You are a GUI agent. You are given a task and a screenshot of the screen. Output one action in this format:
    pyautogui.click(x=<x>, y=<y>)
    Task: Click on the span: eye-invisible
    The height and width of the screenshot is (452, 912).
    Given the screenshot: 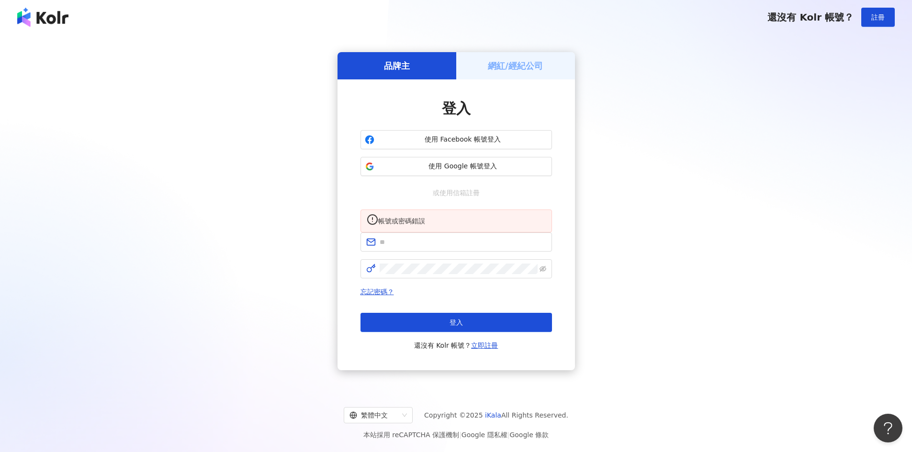 What is the action you would take?
    pyautogui.click(x=543, y=269)
    